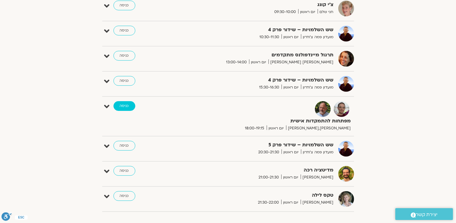 The height and width of the screenshot is (223, 456). I want to click on span: 15:30-16:30, so click(269, 87).